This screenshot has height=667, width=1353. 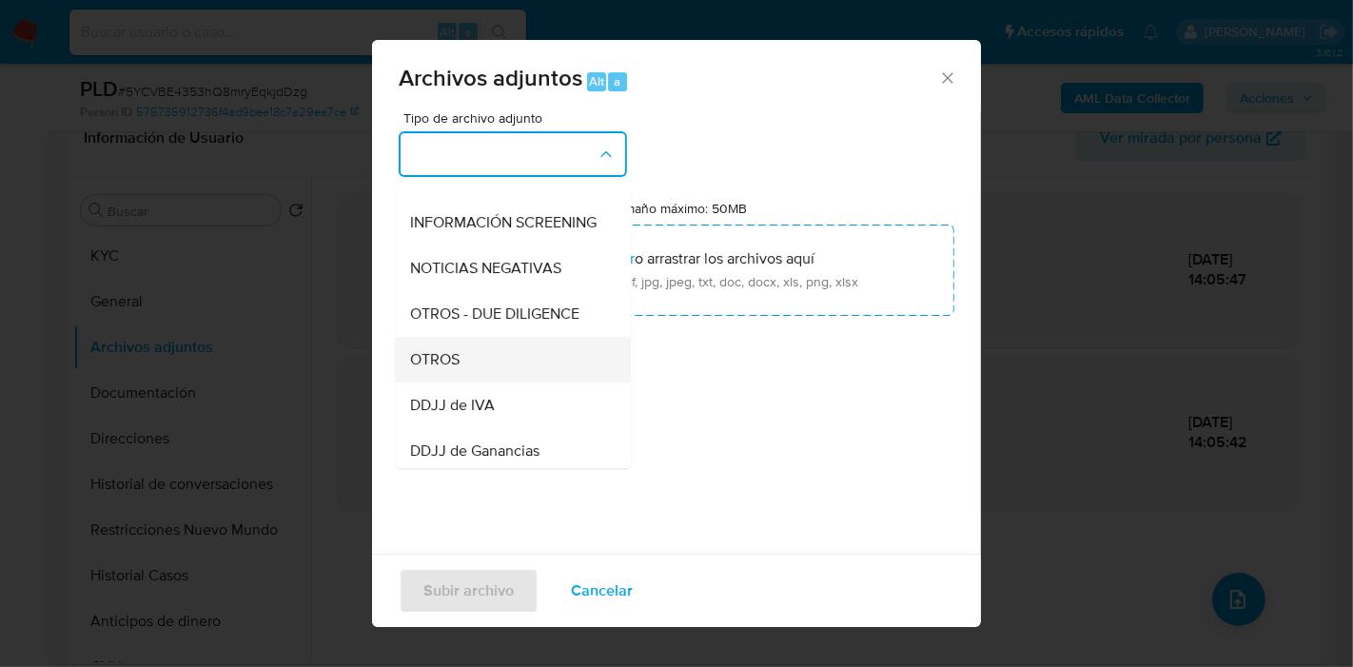 I want to click on button: Cerrar, so click(x=947, y=77).